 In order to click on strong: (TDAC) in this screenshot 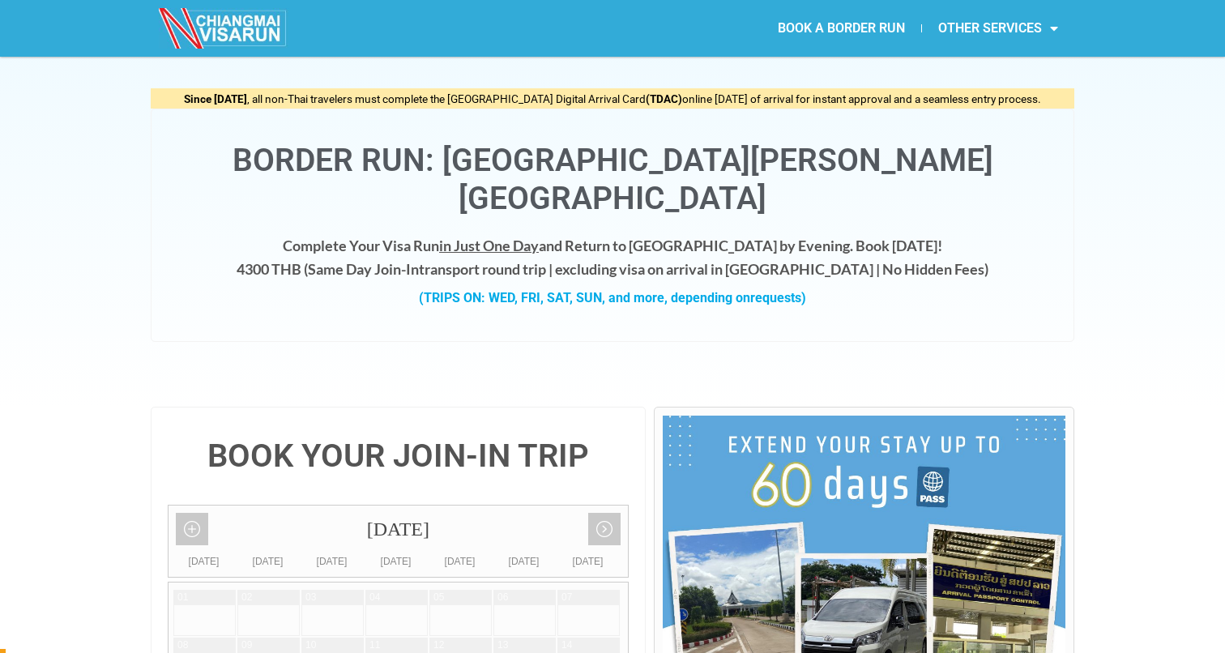, I will do `click(663, 99)`.